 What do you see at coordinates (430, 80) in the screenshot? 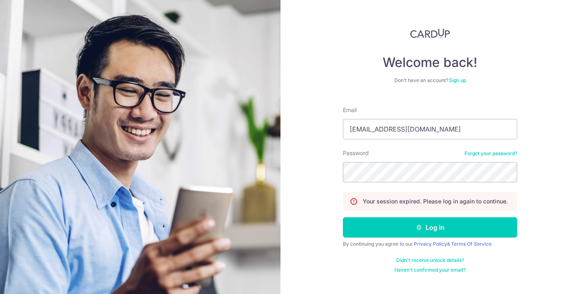
I see `div: Don’t have an account?` at bounding box center [430, 80].